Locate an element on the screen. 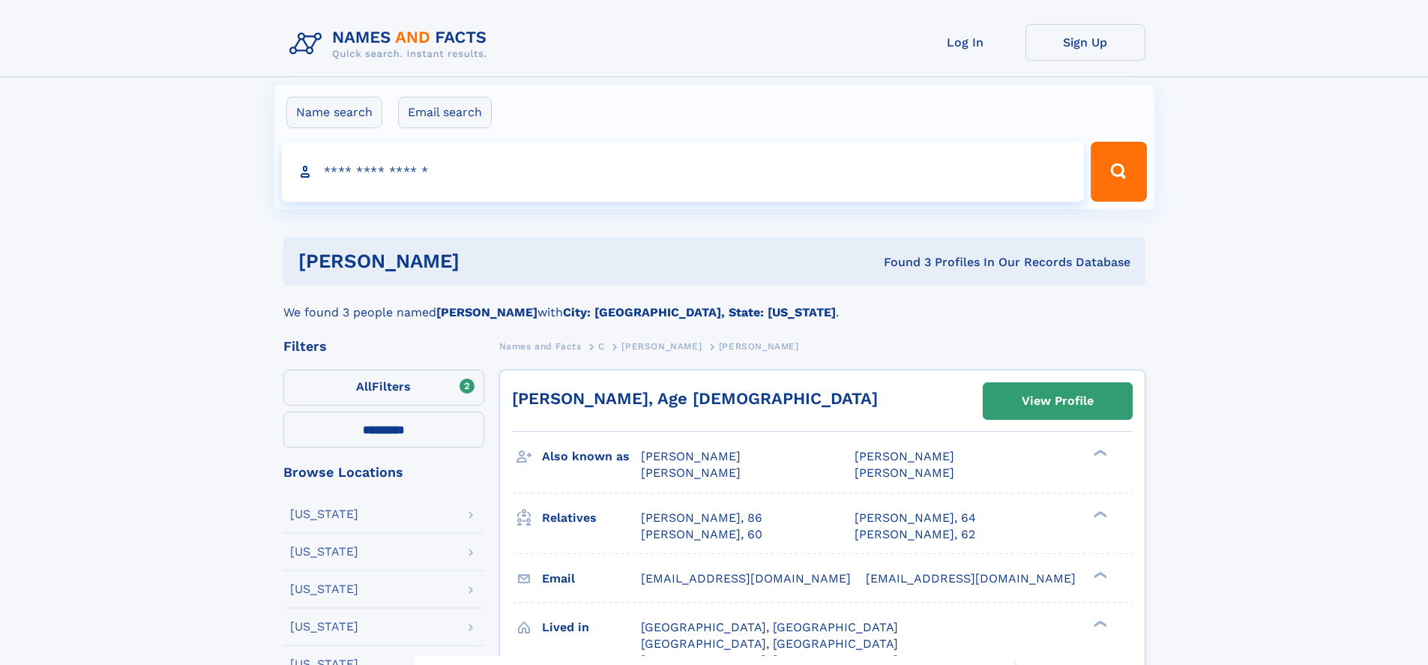  a: C is located at coordinates (601, 345).